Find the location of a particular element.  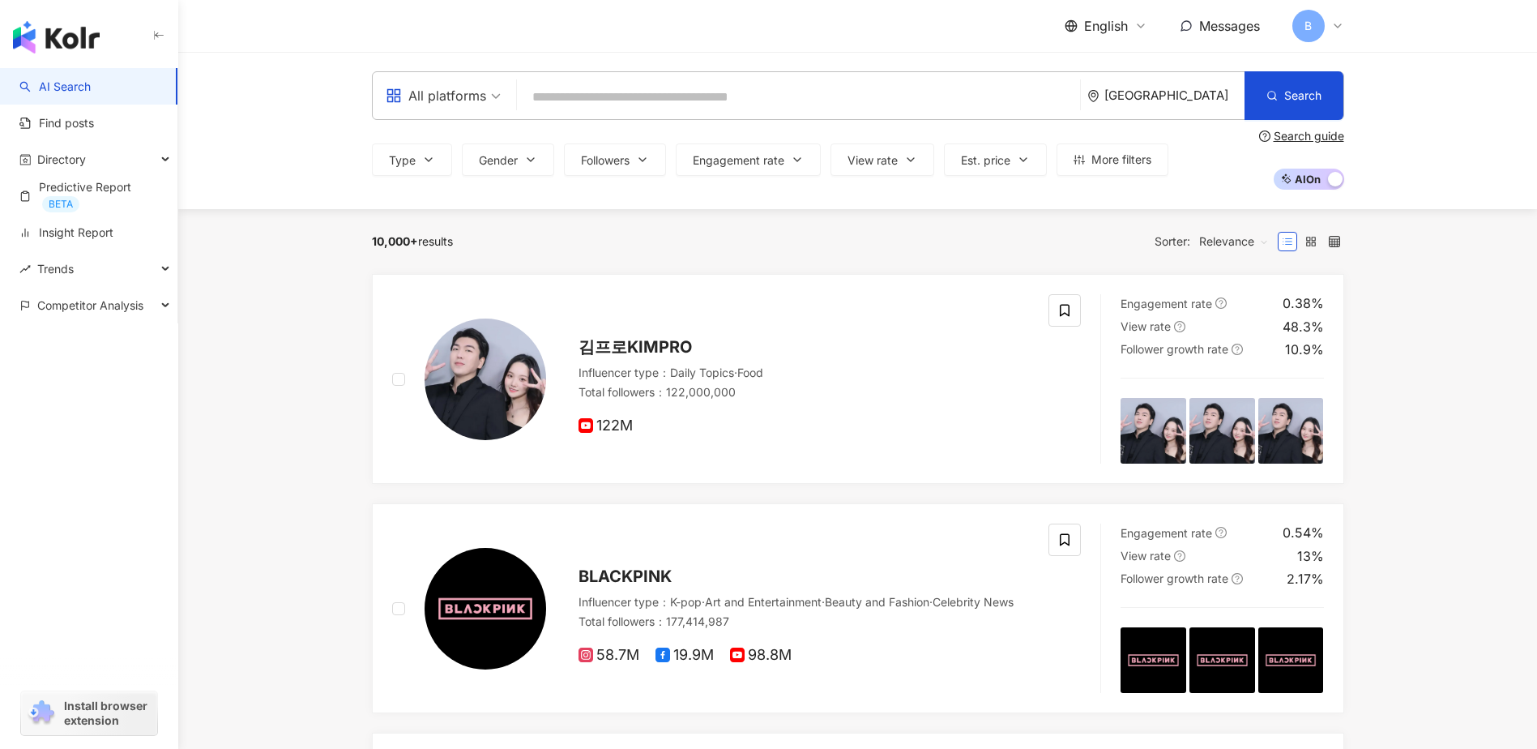

span: More filters is located at coordinates (1122, 160).